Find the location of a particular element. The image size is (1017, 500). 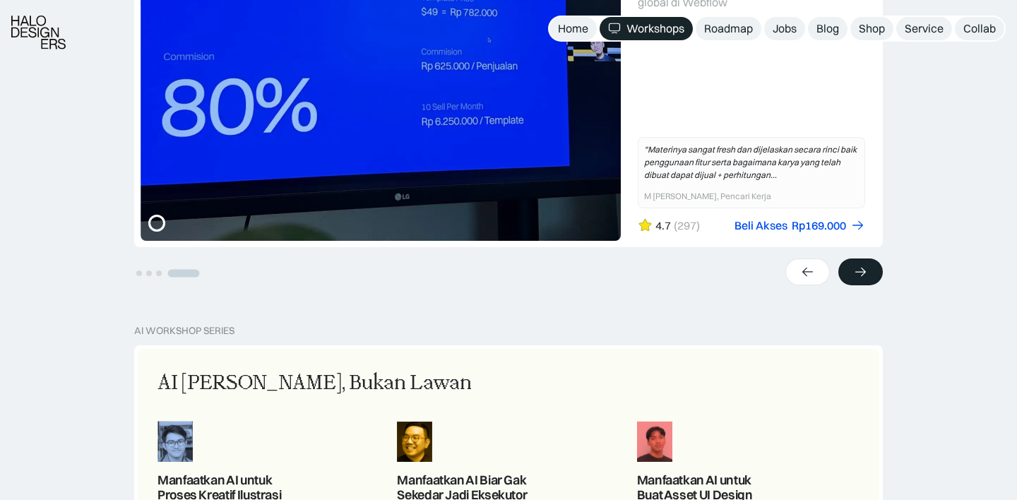

ul: Select a slide to show is located at coordinates (169, 272).